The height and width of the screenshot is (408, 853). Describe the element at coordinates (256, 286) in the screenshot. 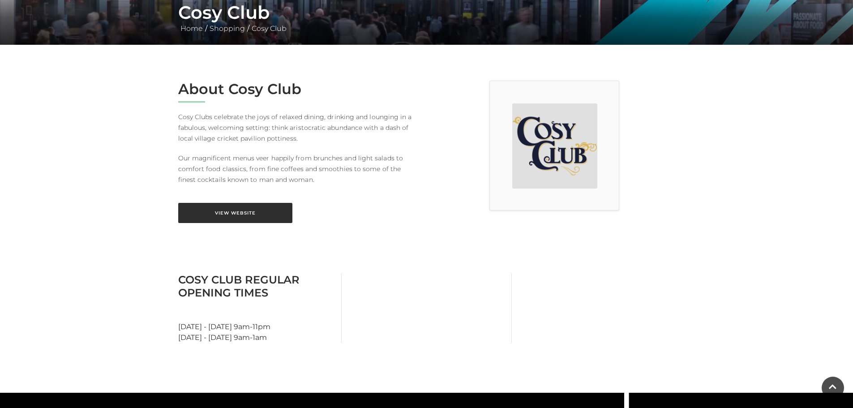

I see `h3: Cosy Club Regular Opening Times` at that location.